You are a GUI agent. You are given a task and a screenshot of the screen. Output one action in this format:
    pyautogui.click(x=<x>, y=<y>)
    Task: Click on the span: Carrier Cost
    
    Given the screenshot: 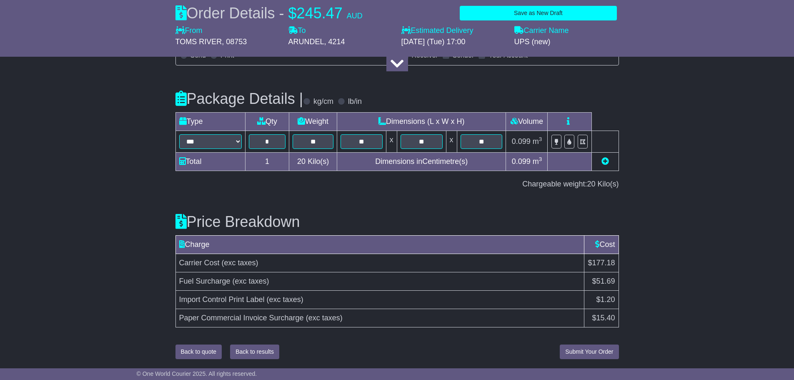 What is the action you would take?
    pyautogui.click(x=199, y=263)
    